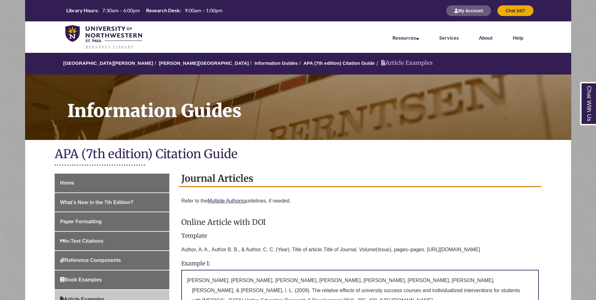 The width and height of the screenshot is (596, 300). Describe the element at coordinates (468, 10) in the screenshot. I see `a: My Account` at that location.